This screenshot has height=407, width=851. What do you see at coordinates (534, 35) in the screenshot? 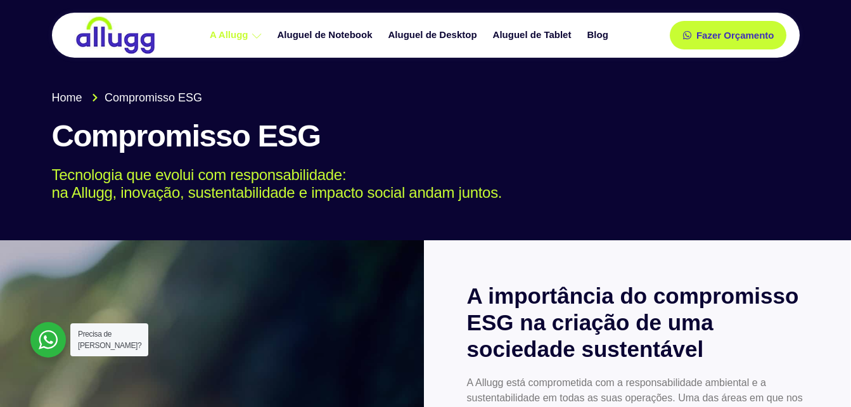
I see `a: Aluguel de Tablet` at bounding box center [534, 35].